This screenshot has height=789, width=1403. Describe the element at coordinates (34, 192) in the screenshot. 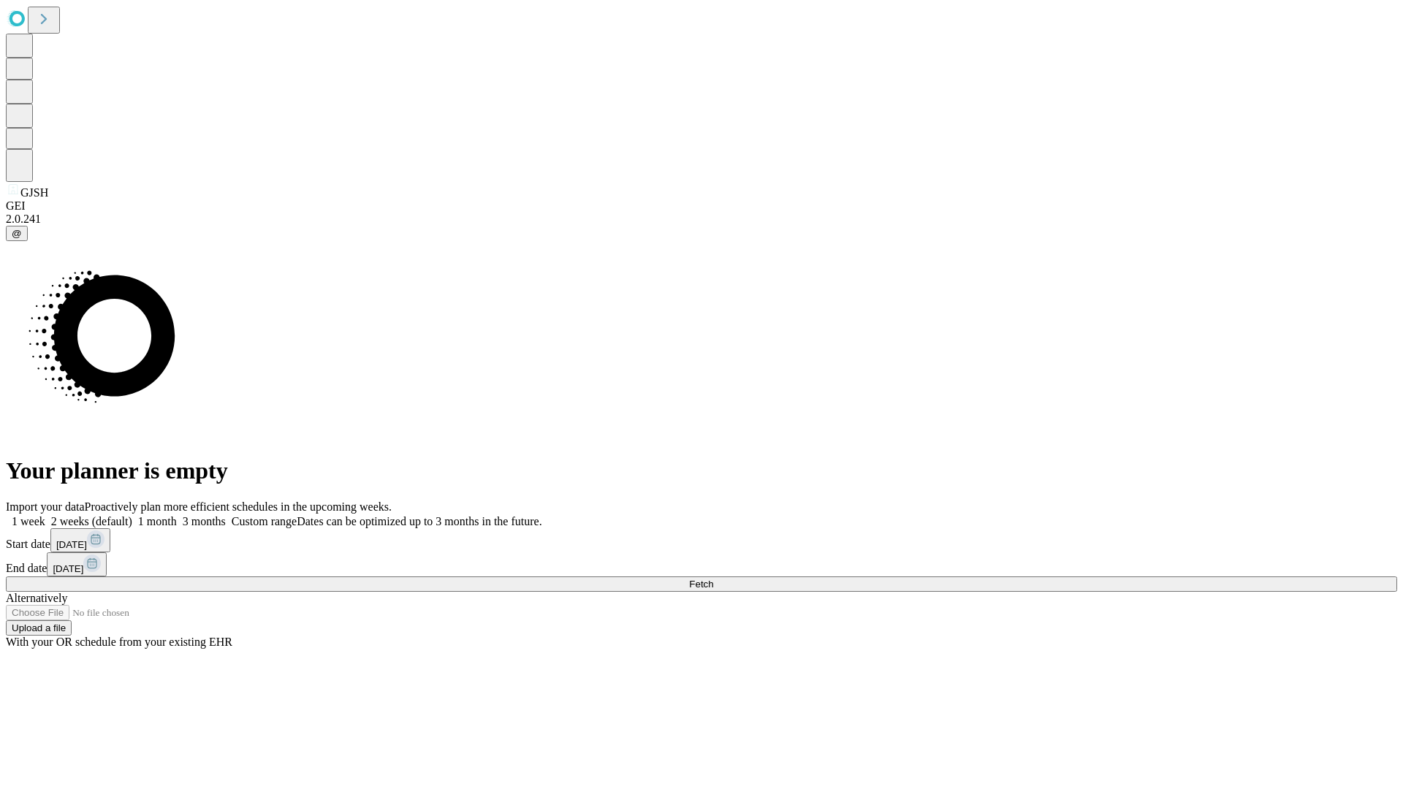

I see `span: GJSH` at that location.